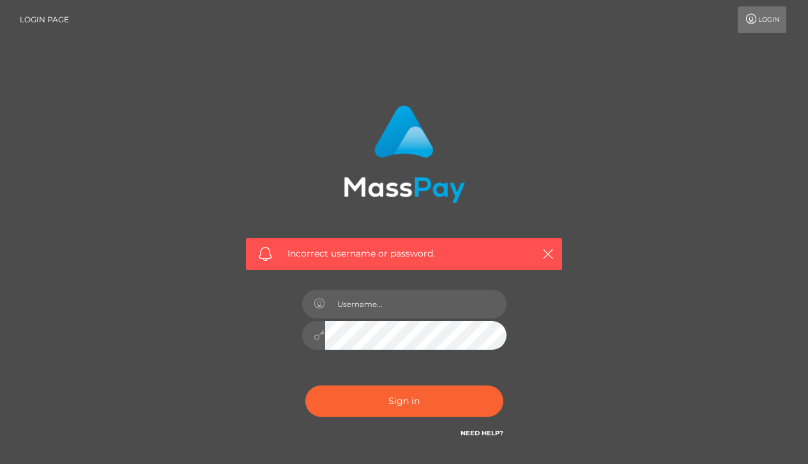  What do you see at coordinates (404, 253) in the screenshot?
I see `span: Incorrect username or password.` at bounding box center [404, 253].